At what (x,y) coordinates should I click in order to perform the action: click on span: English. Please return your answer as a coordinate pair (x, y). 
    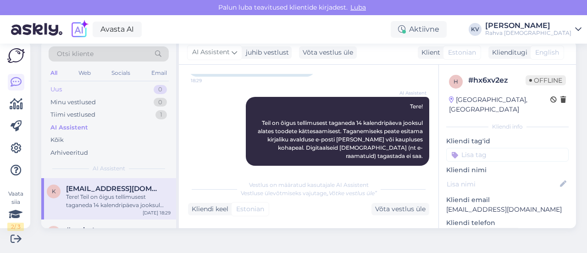
    Looking at the image, I should click on (547, 52).